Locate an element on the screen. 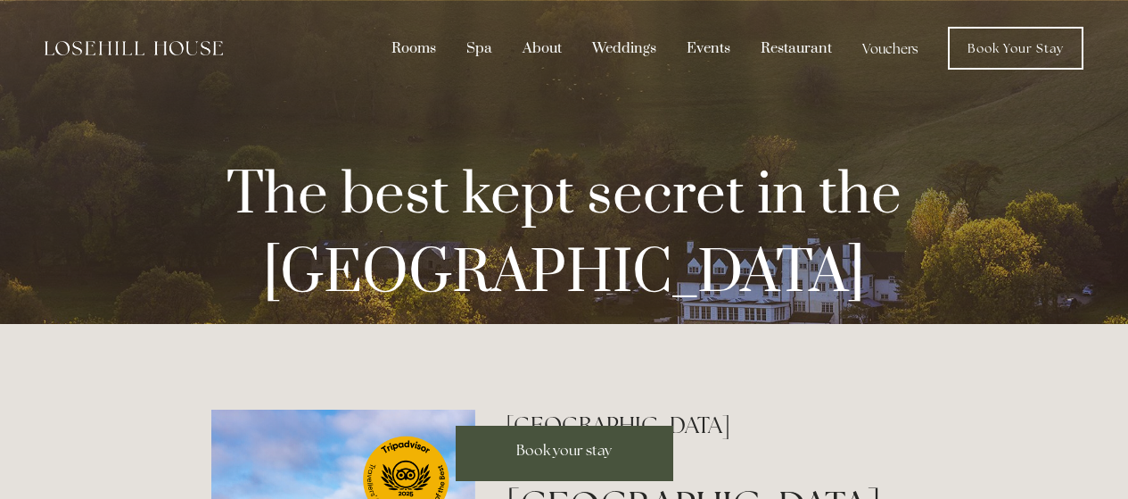 This screenshot has height=499, width=1128. div: About is located at coordinates (542, 48).